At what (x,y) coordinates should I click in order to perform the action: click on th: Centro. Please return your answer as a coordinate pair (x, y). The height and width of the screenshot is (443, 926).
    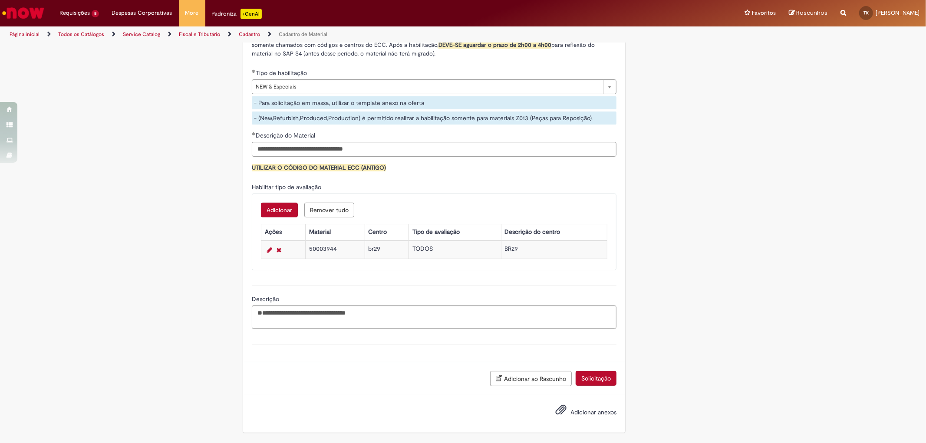
    Looking at the image, I should click on (386, 232).